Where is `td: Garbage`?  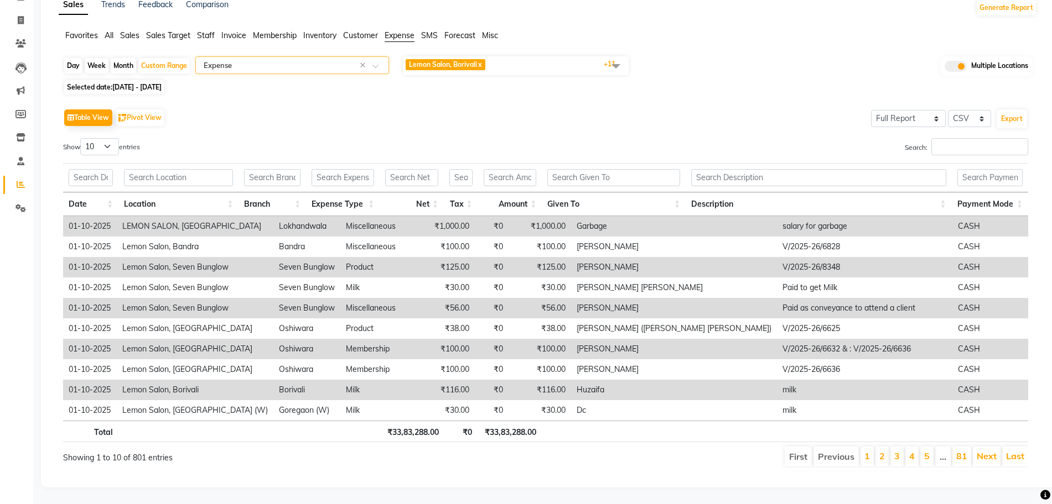 td: Garbage is located at coordinates (674, 226).